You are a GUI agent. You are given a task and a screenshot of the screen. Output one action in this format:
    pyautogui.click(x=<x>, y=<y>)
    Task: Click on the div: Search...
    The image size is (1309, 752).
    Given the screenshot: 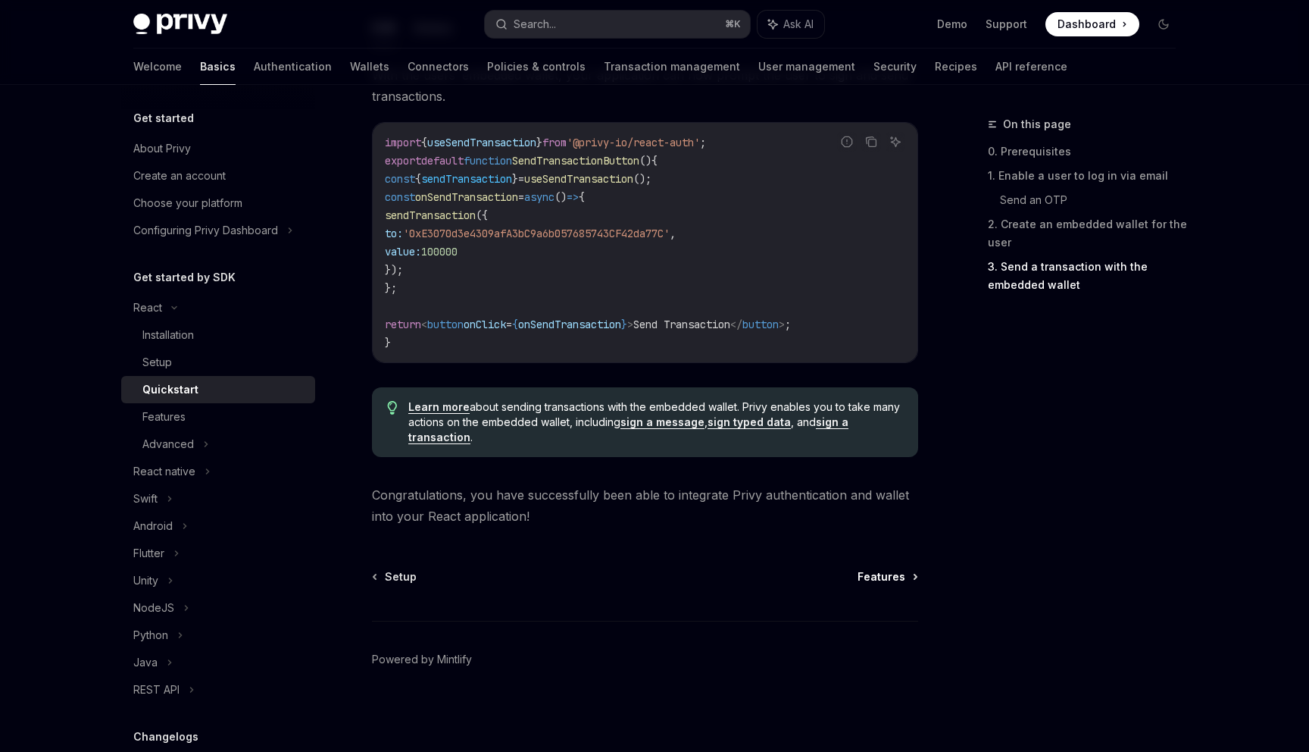 What is the action you would take?
    pyautogui.click(x=535, y=24)
    